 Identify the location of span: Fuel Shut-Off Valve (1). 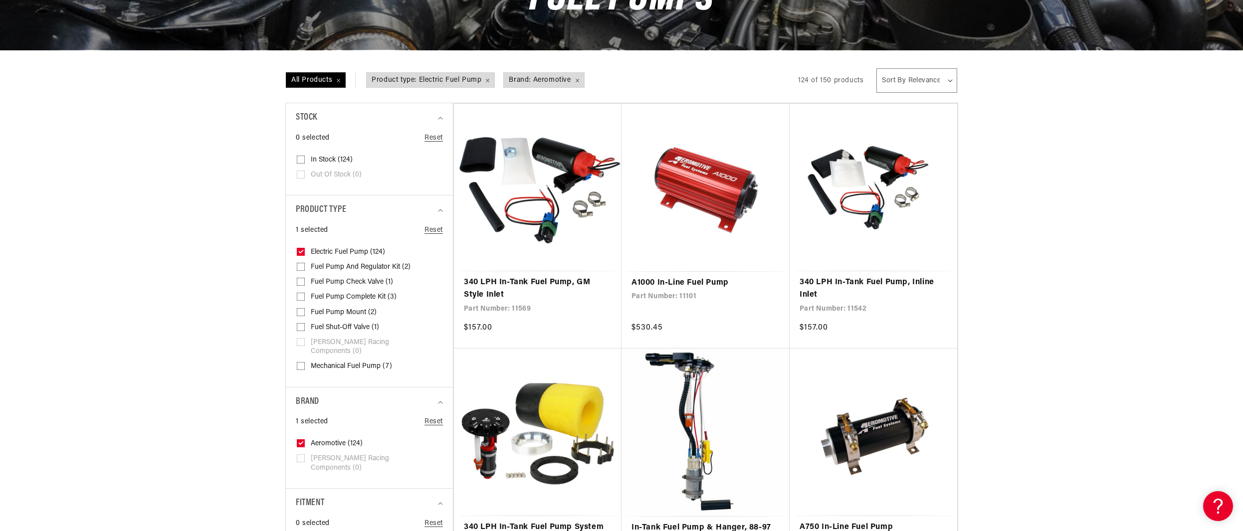
(345, 328).